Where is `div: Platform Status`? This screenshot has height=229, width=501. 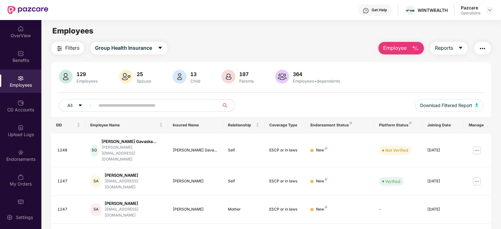
div: Platform Status is located at coordinates (398, 125).